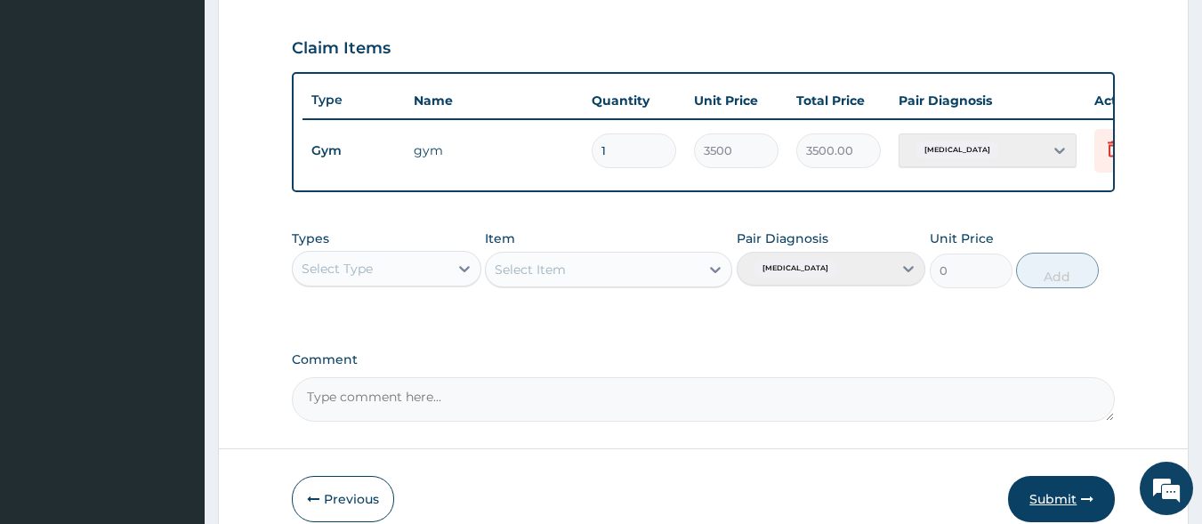  Describe the element at coordinates (1057, 270) in the screenshot. I see `button: Add` at that location.